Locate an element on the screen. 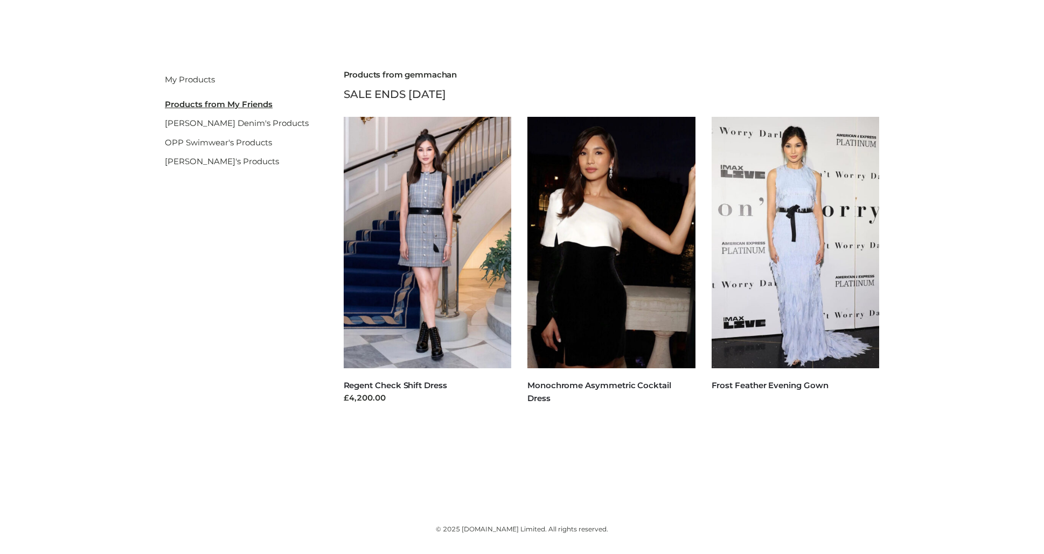 The height and width of the screenshot is (554, 1044). a: Monochrome Asymmetric Cocktail Dress is located at coordinates (599, 392).